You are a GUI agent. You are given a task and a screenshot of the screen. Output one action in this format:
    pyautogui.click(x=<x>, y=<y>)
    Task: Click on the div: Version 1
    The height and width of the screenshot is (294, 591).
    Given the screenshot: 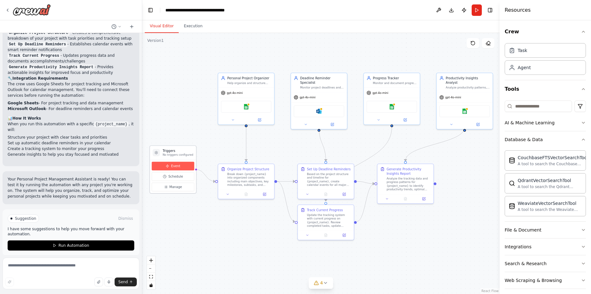 What is the action you would take?
    pyautogui.click(x=155, y=41)
    